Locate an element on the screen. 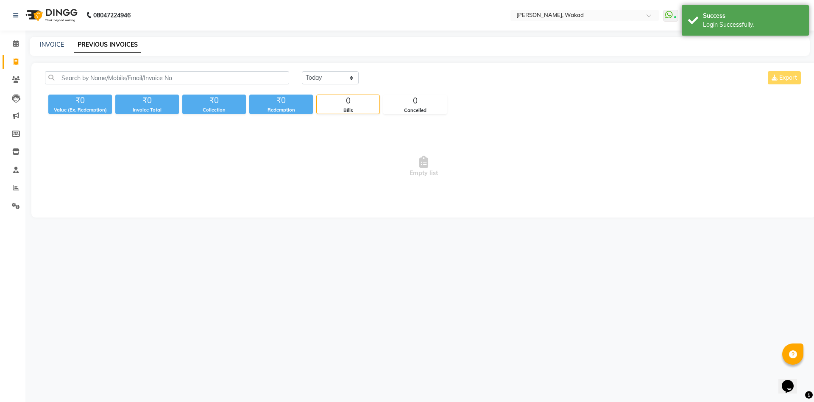 The image size is (814, 402). span: Empty list is located at coordinates (423, 167).